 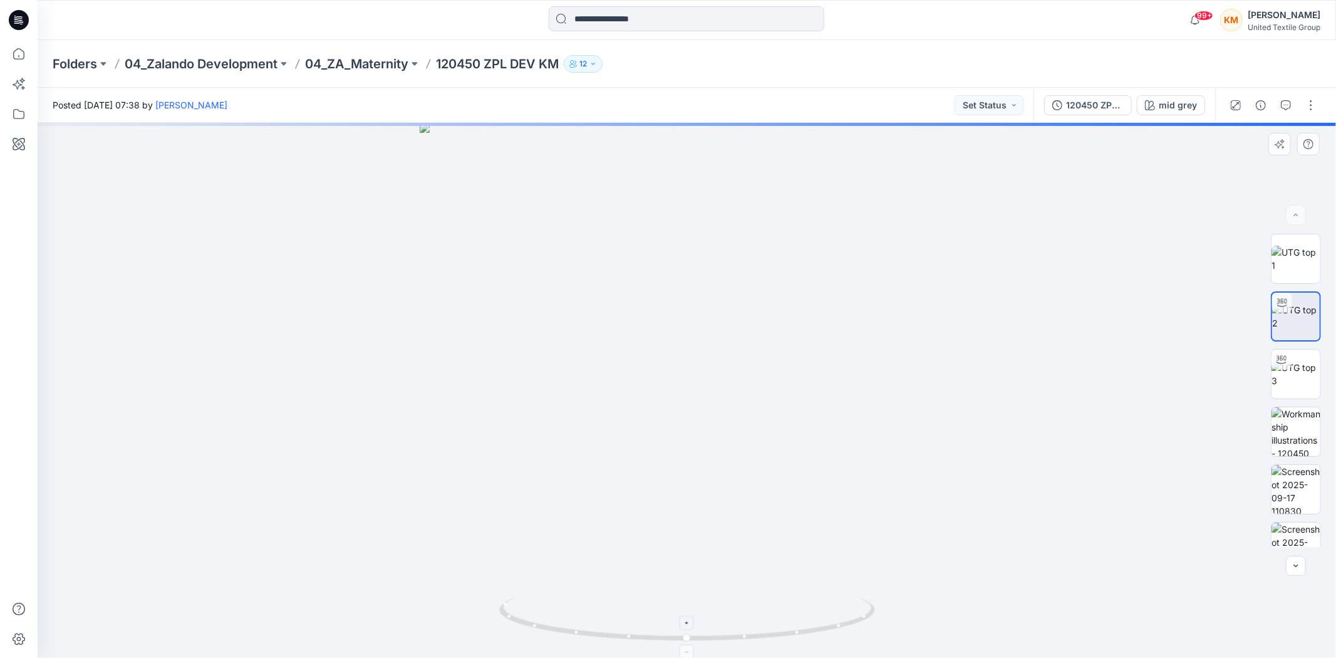 What do you see at coordinates (1095, 105) in the screenshot?
I see `div: 120450 ZPL DEV KM` at bounding box center [1095, 105].